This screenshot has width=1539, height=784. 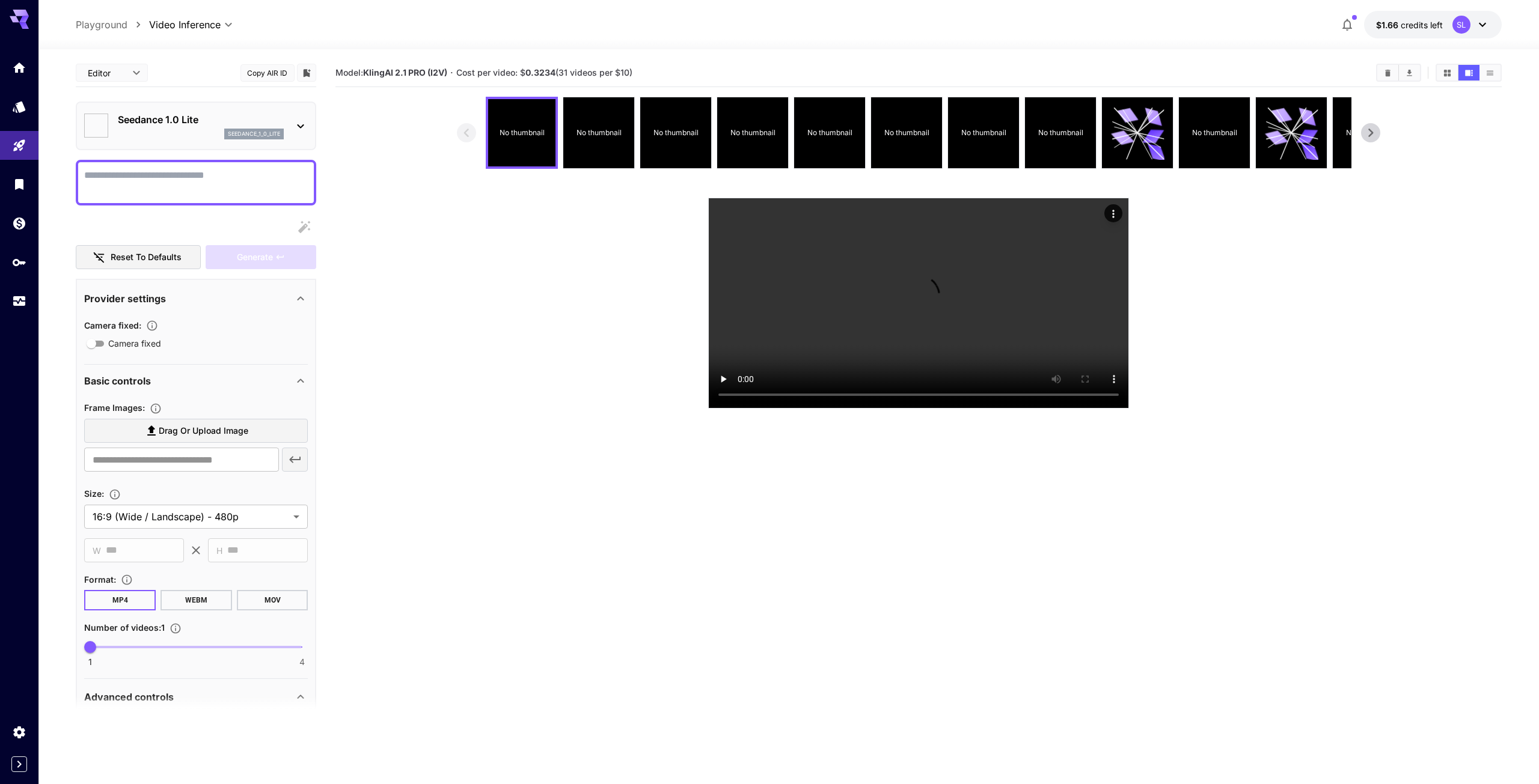 I want to click on div: API Keys, so click(x=19, y=262).